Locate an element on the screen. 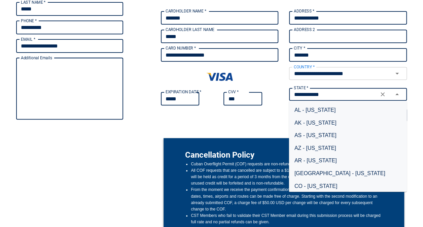 The image size is (423, 227). li: CST Members who fail to validate their CST Member email during this submission process will be ch... is located at coordinates (286, 218).